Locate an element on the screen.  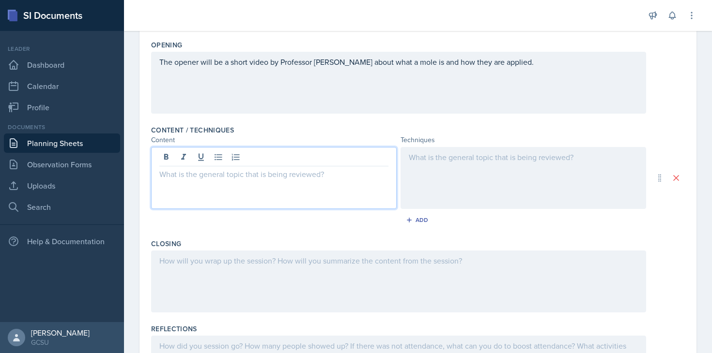
label: Reflections is located at coordinates (174, 329).